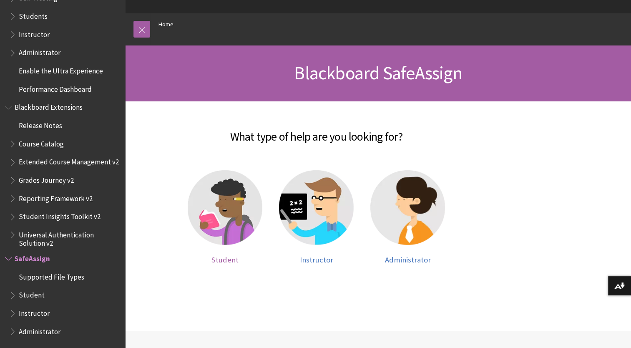 This screenshot has height=348, width=631. Describe the element at coordinates (166, 24) in the screenshot. I see `a: Home` at that location.